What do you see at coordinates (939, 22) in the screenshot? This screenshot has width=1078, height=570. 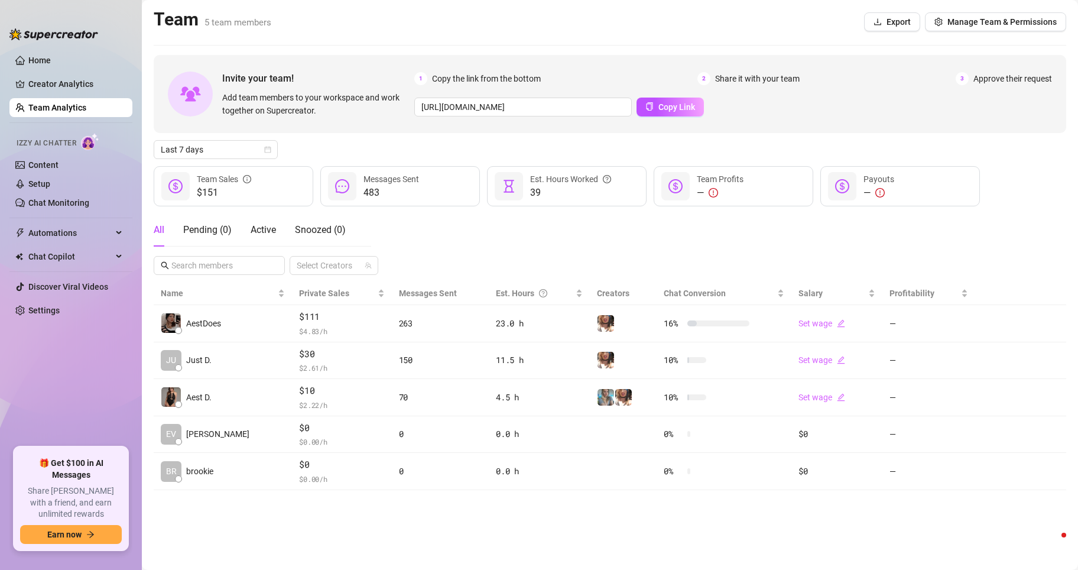 I see `span: setting` at bounding box center [939, 22].